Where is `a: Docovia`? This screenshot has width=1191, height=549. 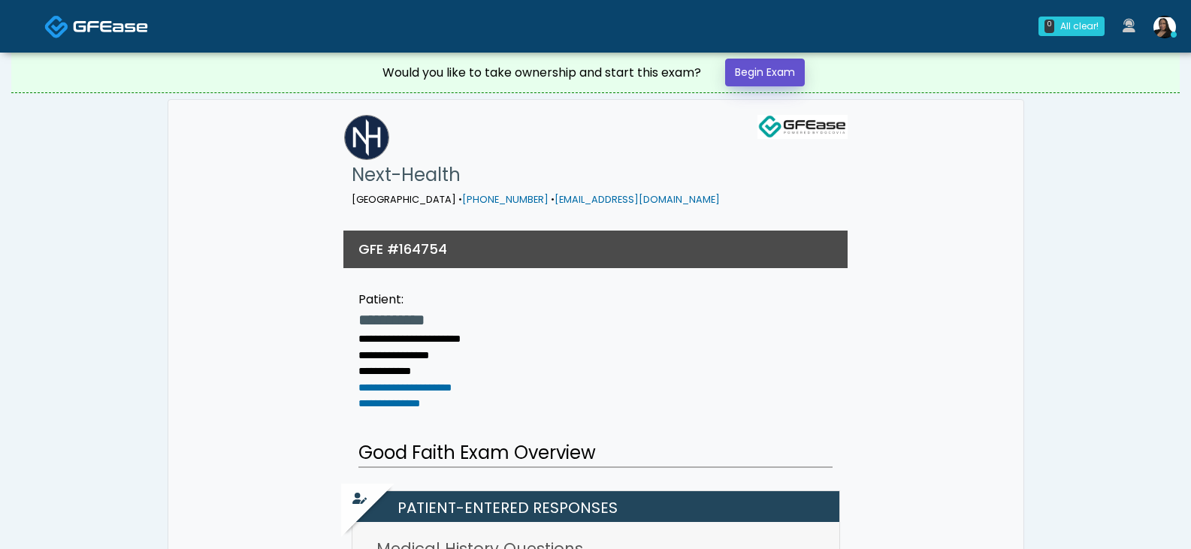
a: Docovia is located at coordinates (96, 26).